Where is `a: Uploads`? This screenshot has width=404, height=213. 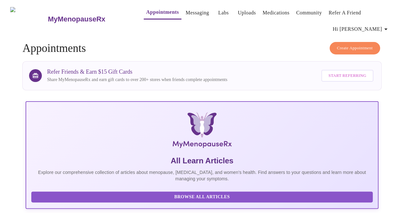
a: Uploads is located at coordinates (247, 13).